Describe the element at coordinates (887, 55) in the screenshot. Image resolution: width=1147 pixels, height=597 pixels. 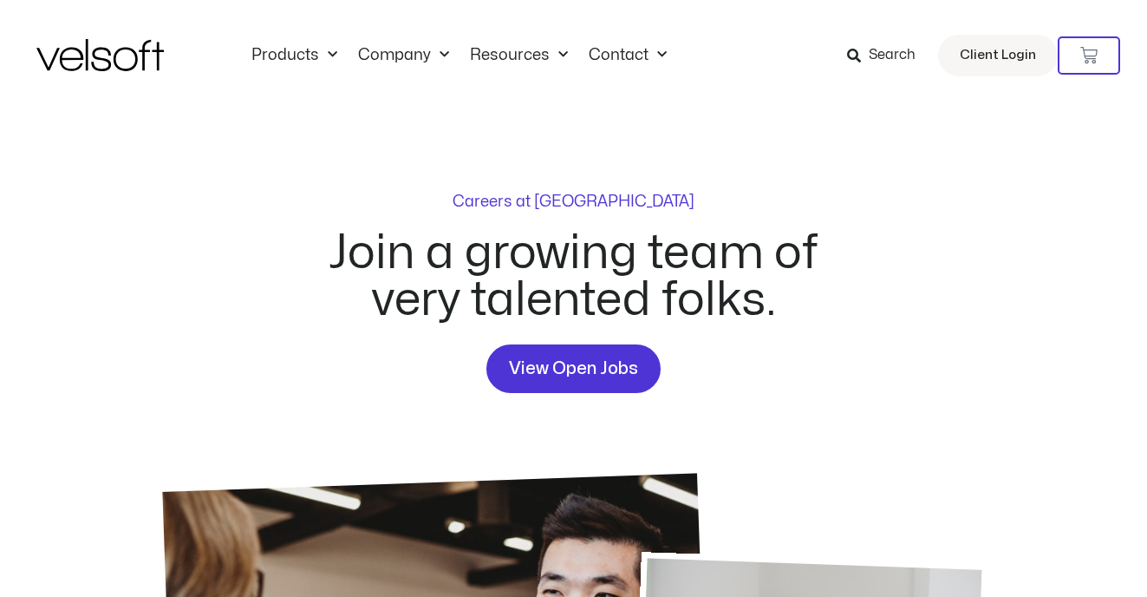
I see `a: Search` at that location.